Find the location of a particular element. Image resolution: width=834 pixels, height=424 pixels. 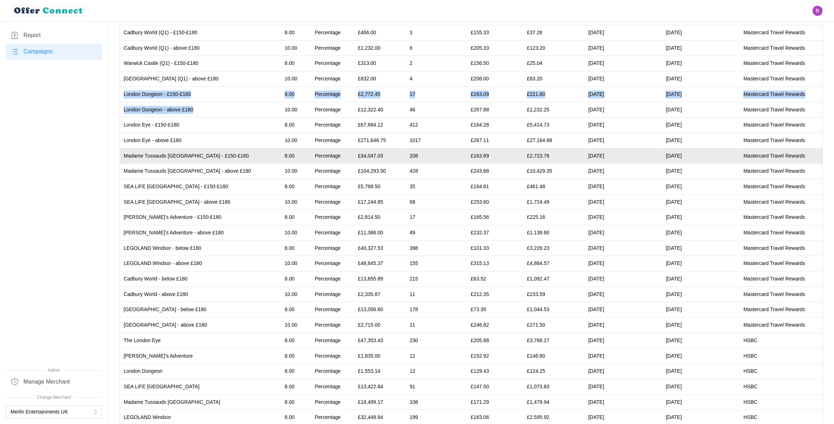

td: £5,414.73 is located at coordinates (554, 125).